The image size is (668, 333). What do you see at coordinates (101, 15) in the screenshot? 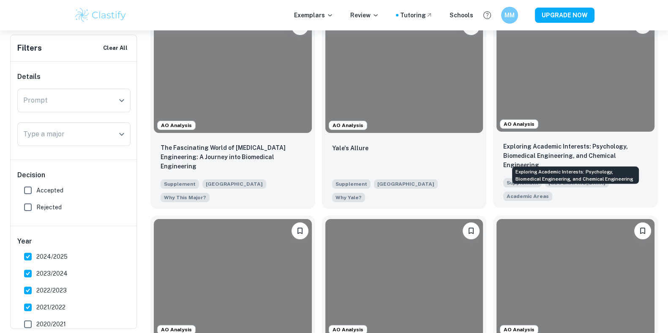
I see `a: Clastify logo` at bounding box center [101, 15].